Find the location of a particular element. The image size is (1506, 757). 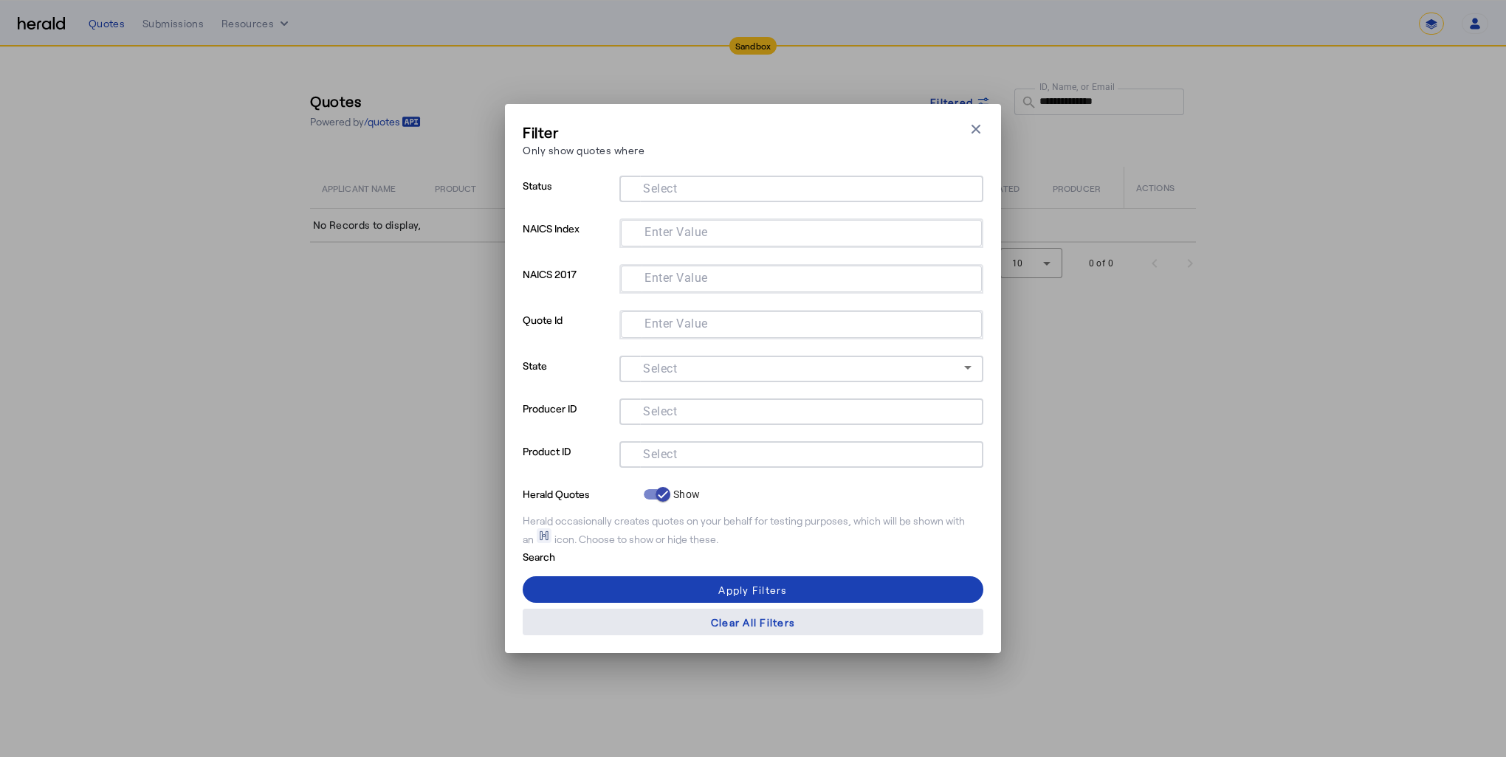

div: Clear All Filters is located at coordinates (753, 622).